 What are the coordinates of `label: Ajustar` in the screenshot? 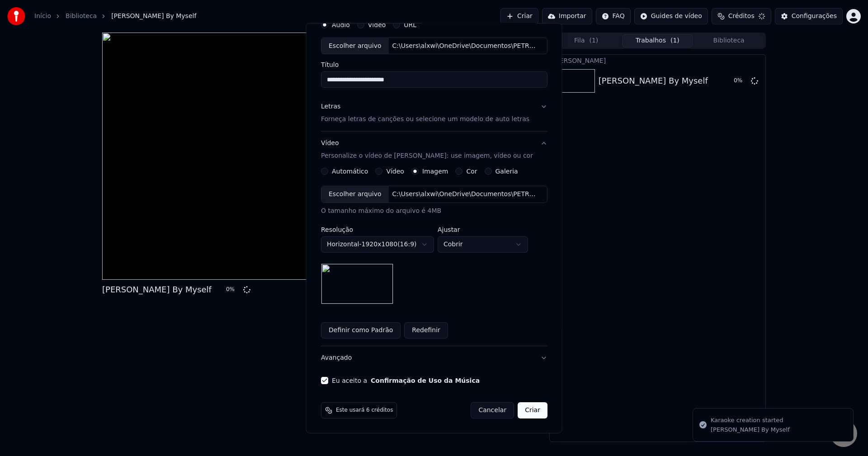 It's located at (483, 230).